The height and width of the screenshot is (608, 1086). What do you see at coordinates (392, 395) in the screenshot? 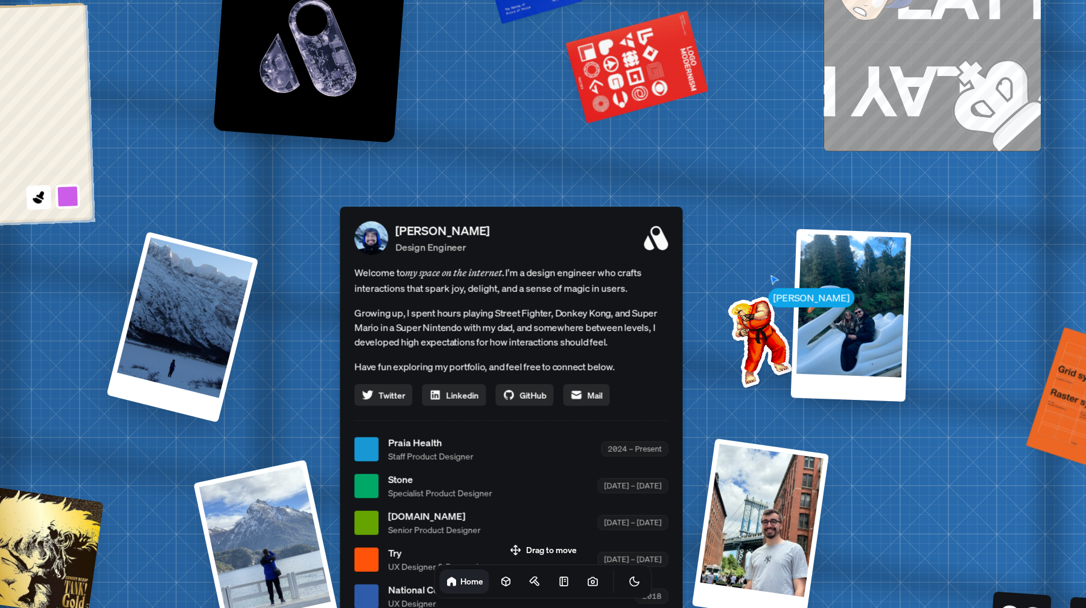
I see `span: Twitter` at bounding box center [392, 395].